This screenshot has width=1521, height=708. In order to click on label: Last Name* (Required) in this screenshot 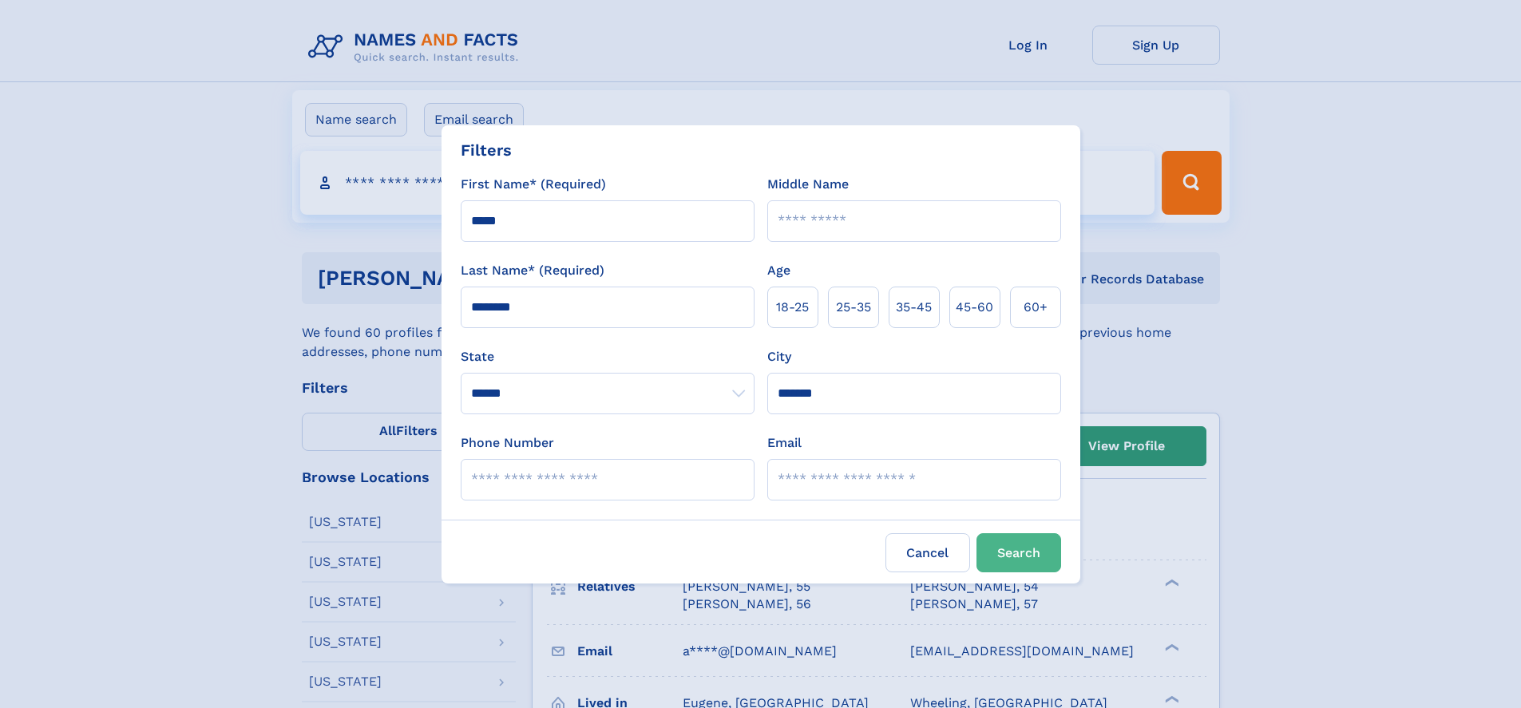, I will do `click(533, 271)`.